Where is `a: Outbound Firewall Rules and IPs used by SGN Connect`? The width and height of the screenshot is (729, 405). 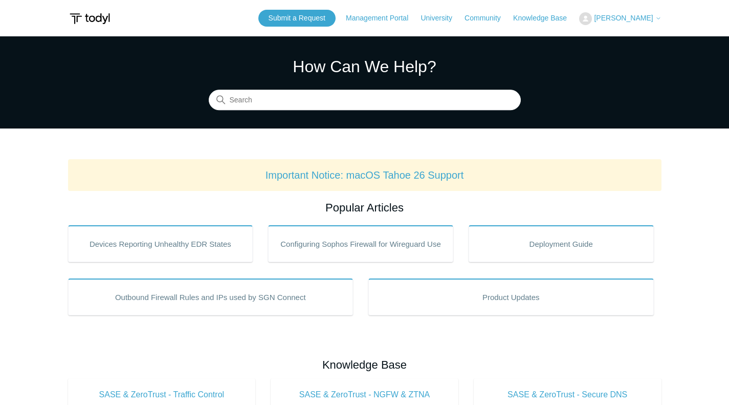
a: Outbound Firewall Rules and IPs used by SGN Connect is located at coordinates (211, 297).